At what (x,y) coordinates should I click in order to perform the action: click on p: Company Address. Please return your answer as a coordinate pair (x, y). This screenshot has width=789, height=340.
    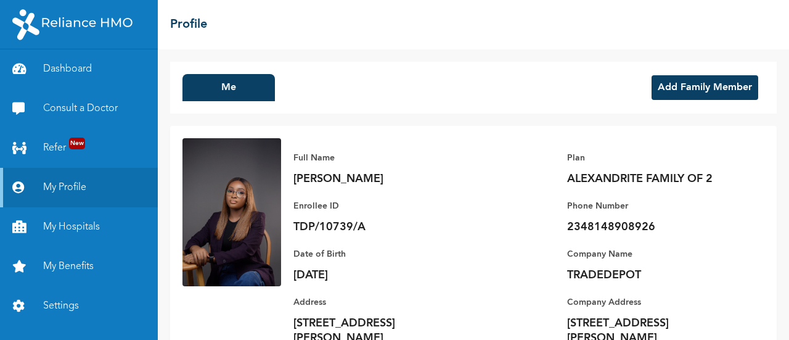
    Looking at the image, I should click on (654, 302).